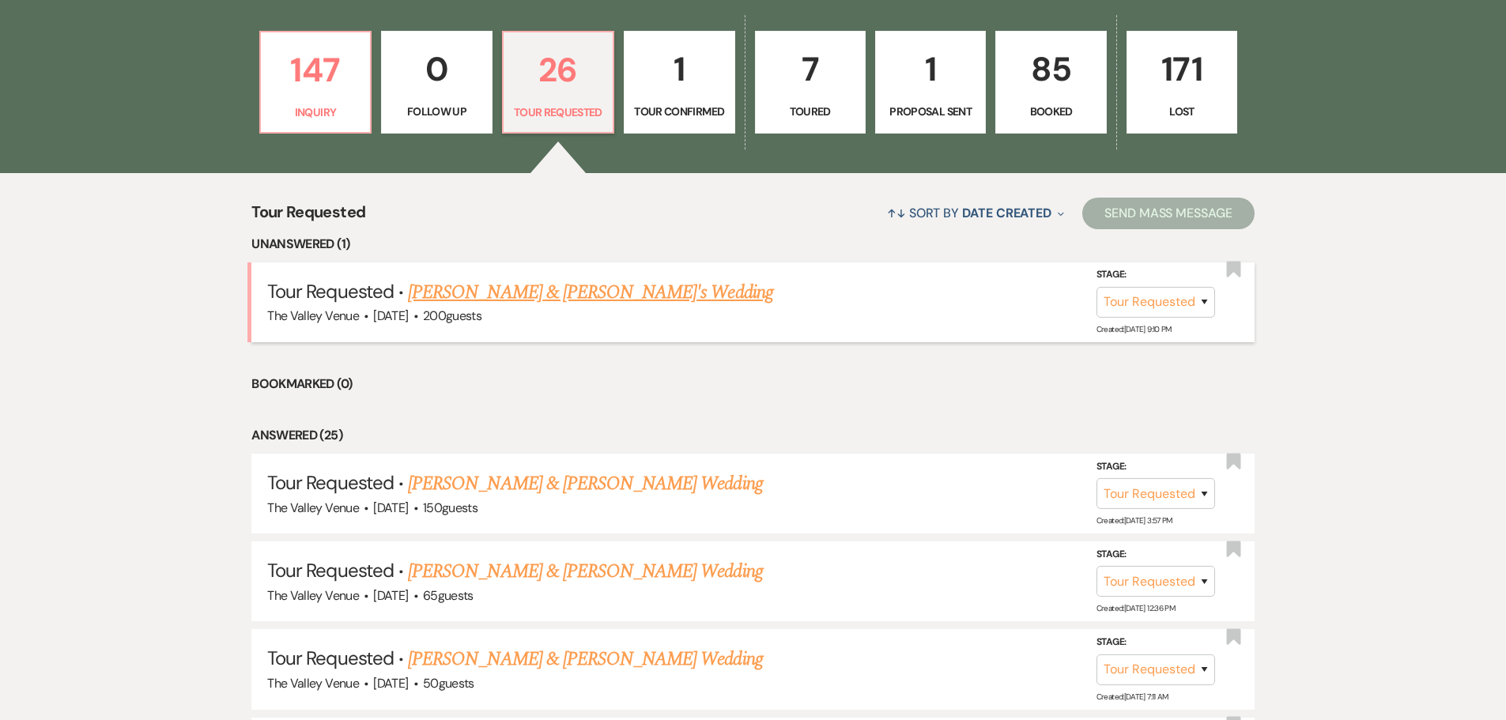 The height and width of the screenshot is (720, 1506). What do you see at coordinates (1050, 69) in the screenshot?
I see `p: 85` at bounding box center [1050, 69].